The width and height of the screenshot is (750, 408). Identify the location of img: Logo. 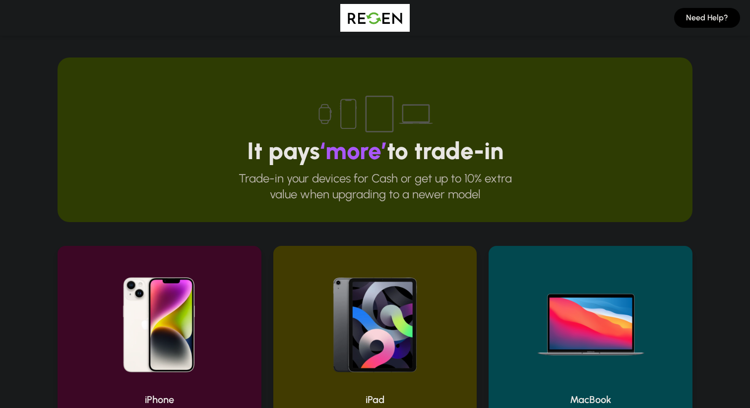
(375, 18).